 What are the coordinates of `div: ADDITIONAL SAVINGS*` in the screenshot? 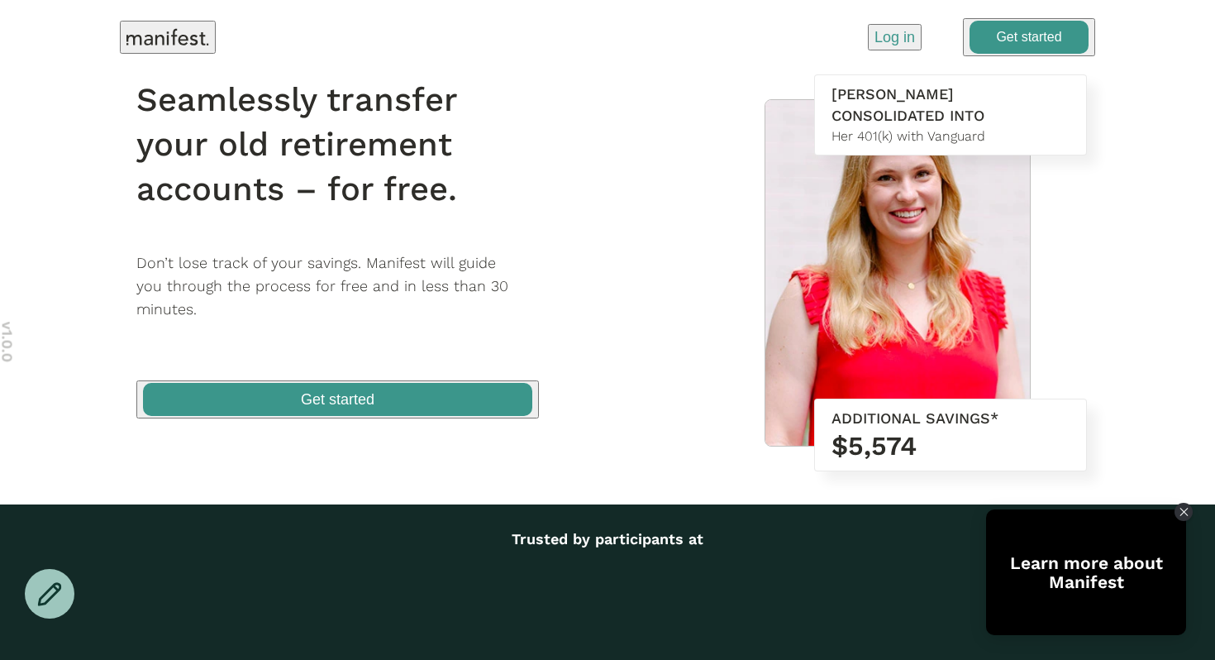 It's located at (951, 418).